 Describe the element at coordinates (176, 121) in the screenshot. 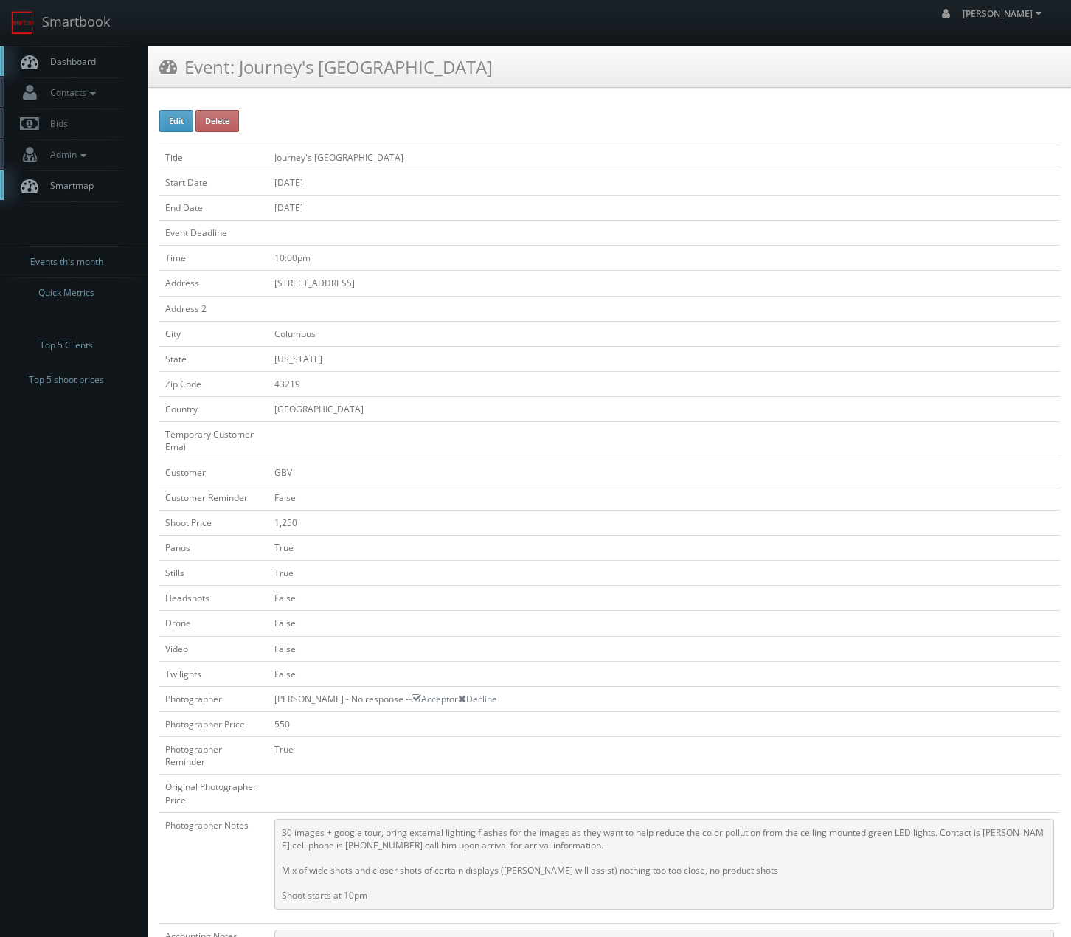

I see `button: Edit` at that location.